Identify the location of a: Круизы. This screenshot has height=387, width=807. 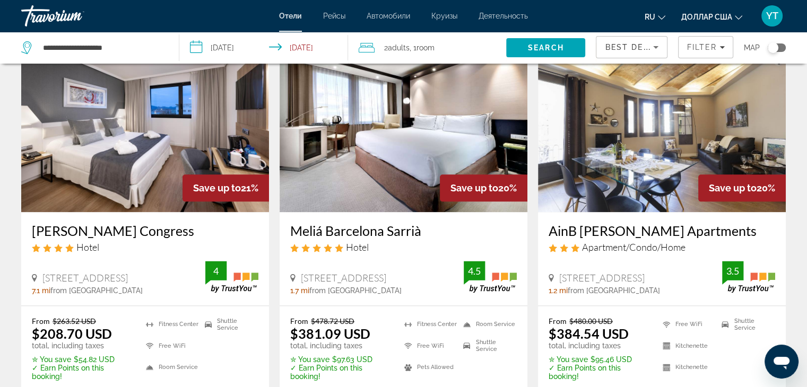
(444, 16).